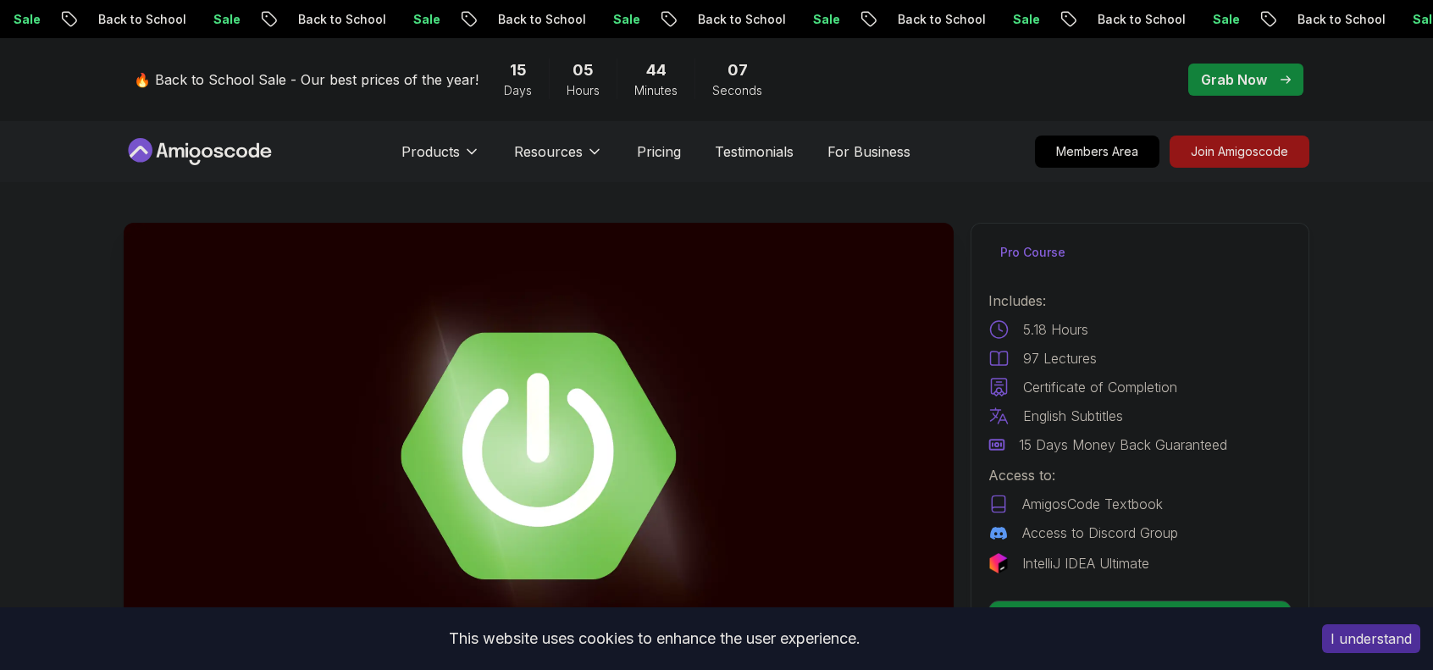  What do you see at coordinates (518, 70) in the screenshot?
I see `span: 15 Days` at bounding box center [518, 70].